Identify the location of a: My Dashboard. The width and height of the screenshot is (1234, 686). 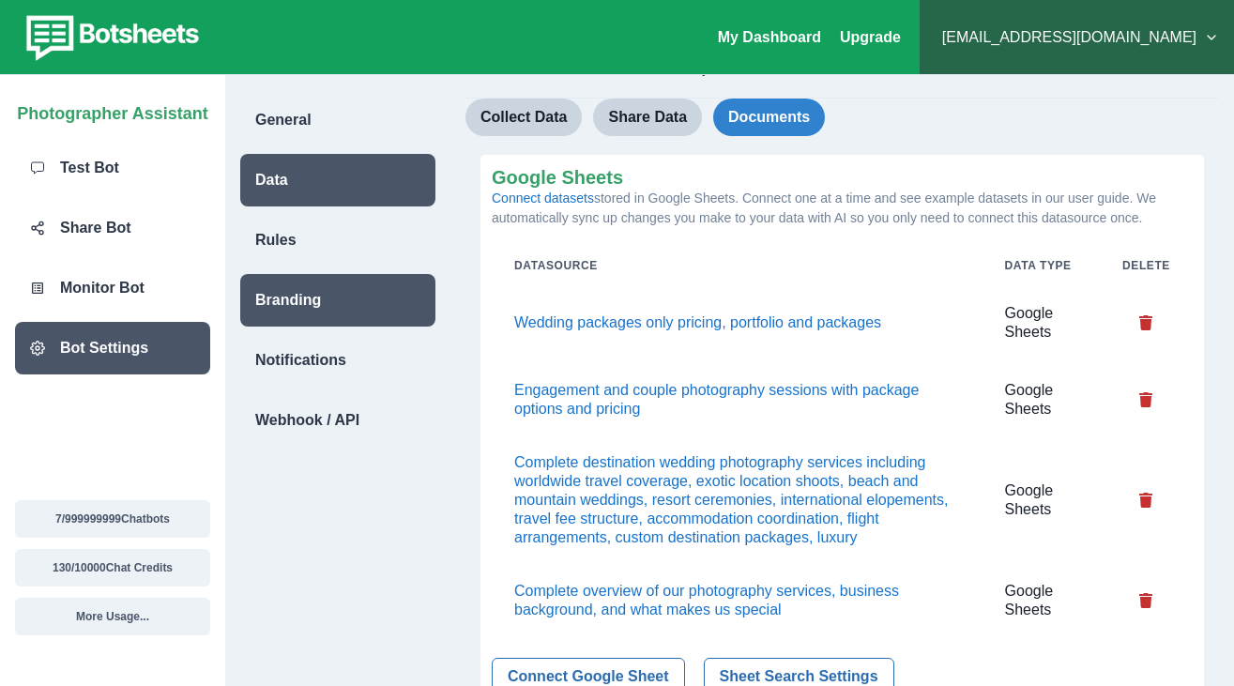
(769, 37).